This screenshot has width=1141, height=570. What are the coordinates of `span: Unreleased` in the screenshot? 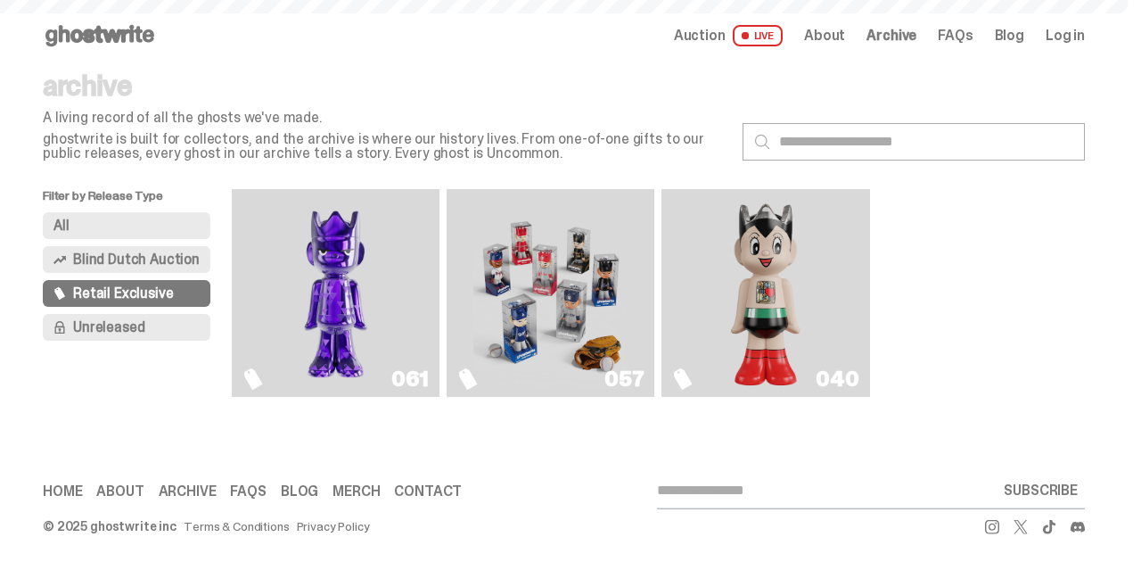 It's located at (109, 327).